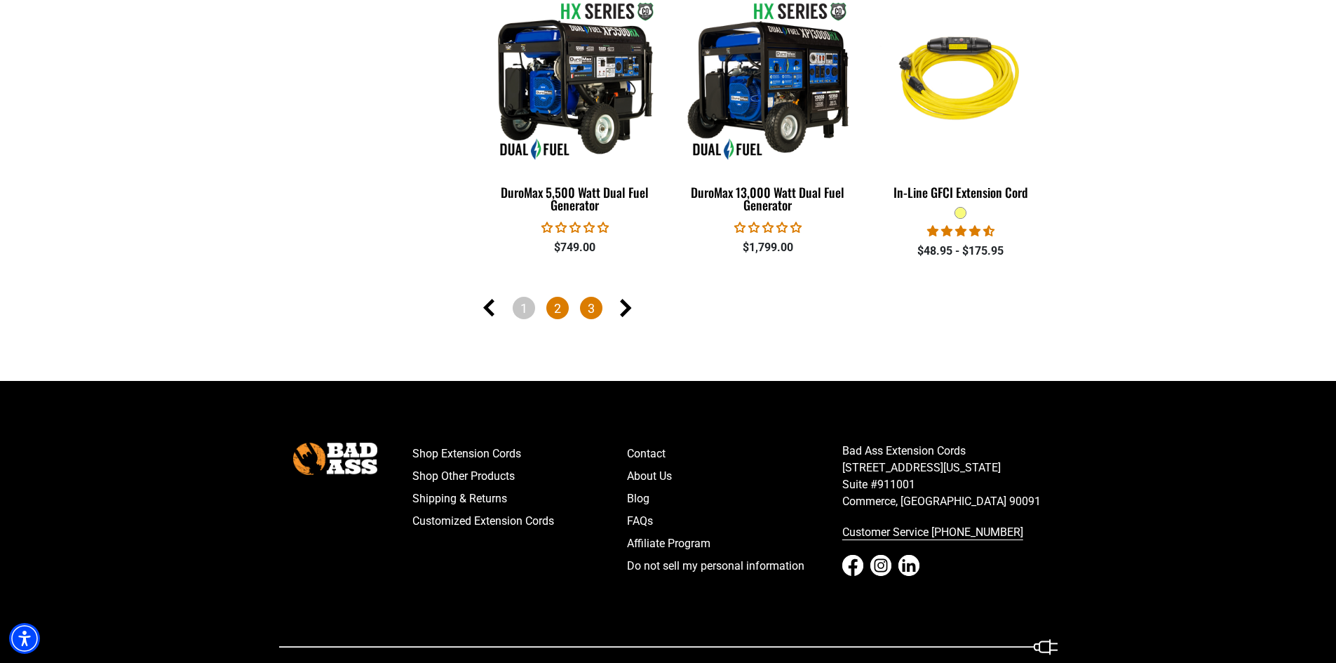  Describe the element at coordinates (768, 309) in the screenshot. I see `nav: Pagination` at that location.